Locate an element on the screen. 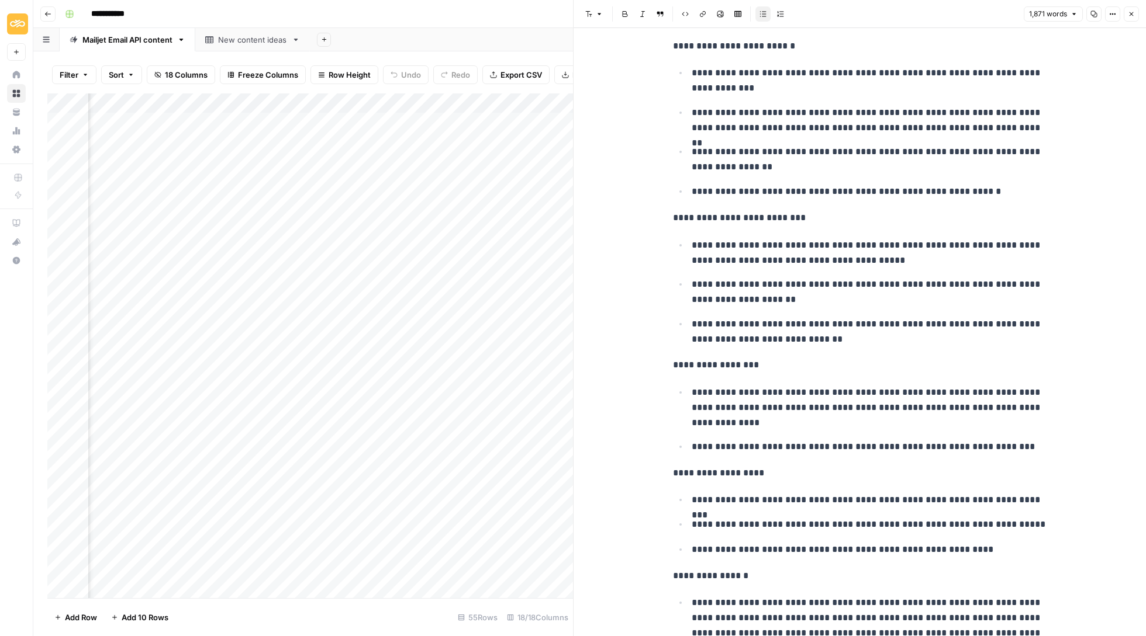  div: 55 Rows is located at coordinates (477, 618).